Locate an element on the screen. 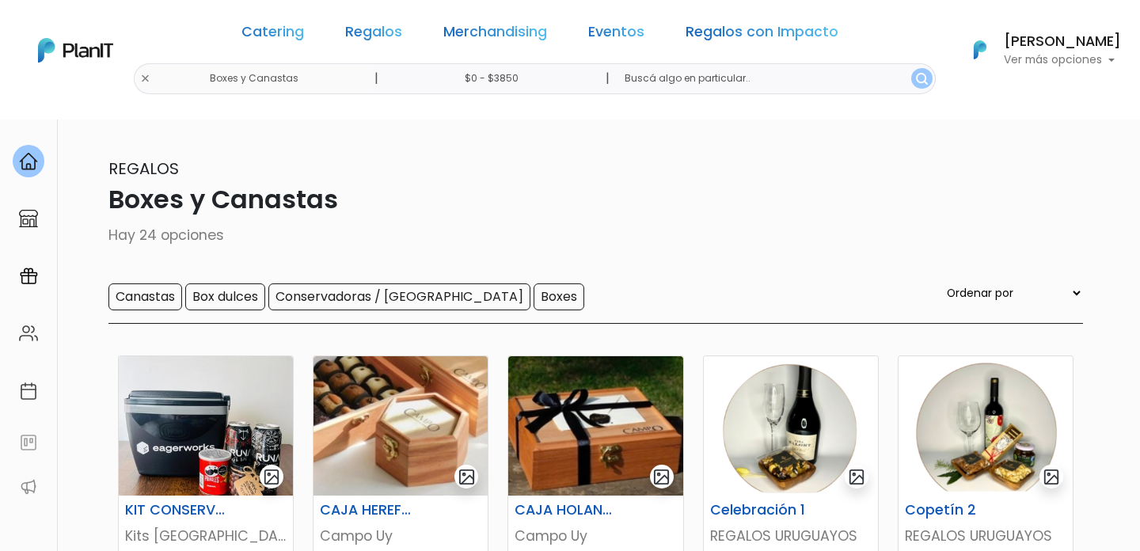 This screenshot has height=551, width=1140. img: calendar-87d922413cdce8b2cf7b7f5f62616a5cf9e4887200fb71536465627b3292af00.svg is located at coordinates (28, 391).